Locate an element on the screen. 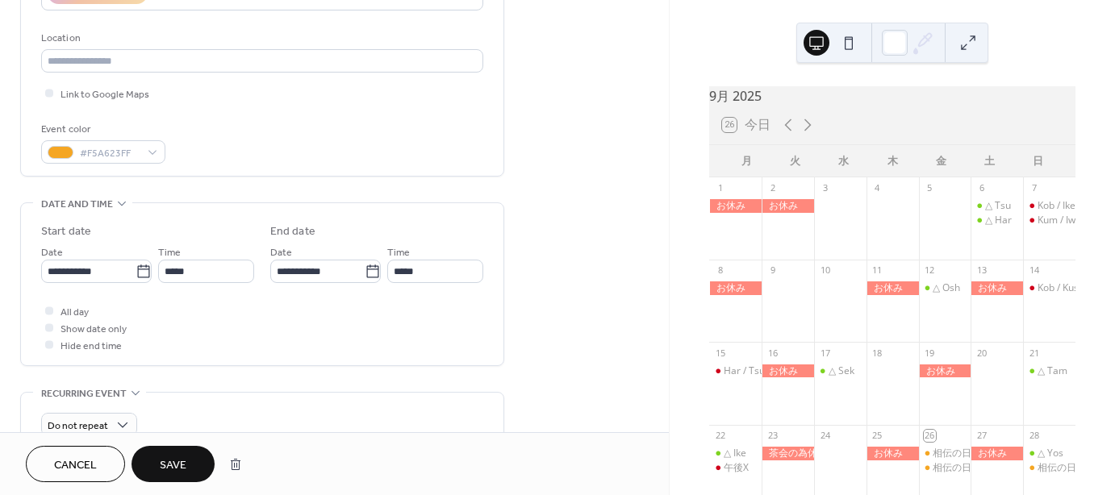 This screenshot has height=495, width=1115. div: 18 is located at coordinates (877, 352).